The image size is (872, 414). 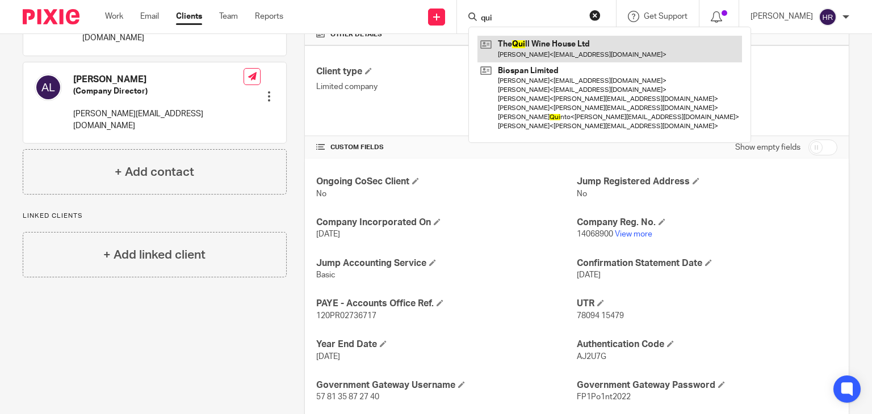 What do you see at coordinates (595, 234) in the screenshot?
I see `span: 14068900` at bounding box center [595, 234].